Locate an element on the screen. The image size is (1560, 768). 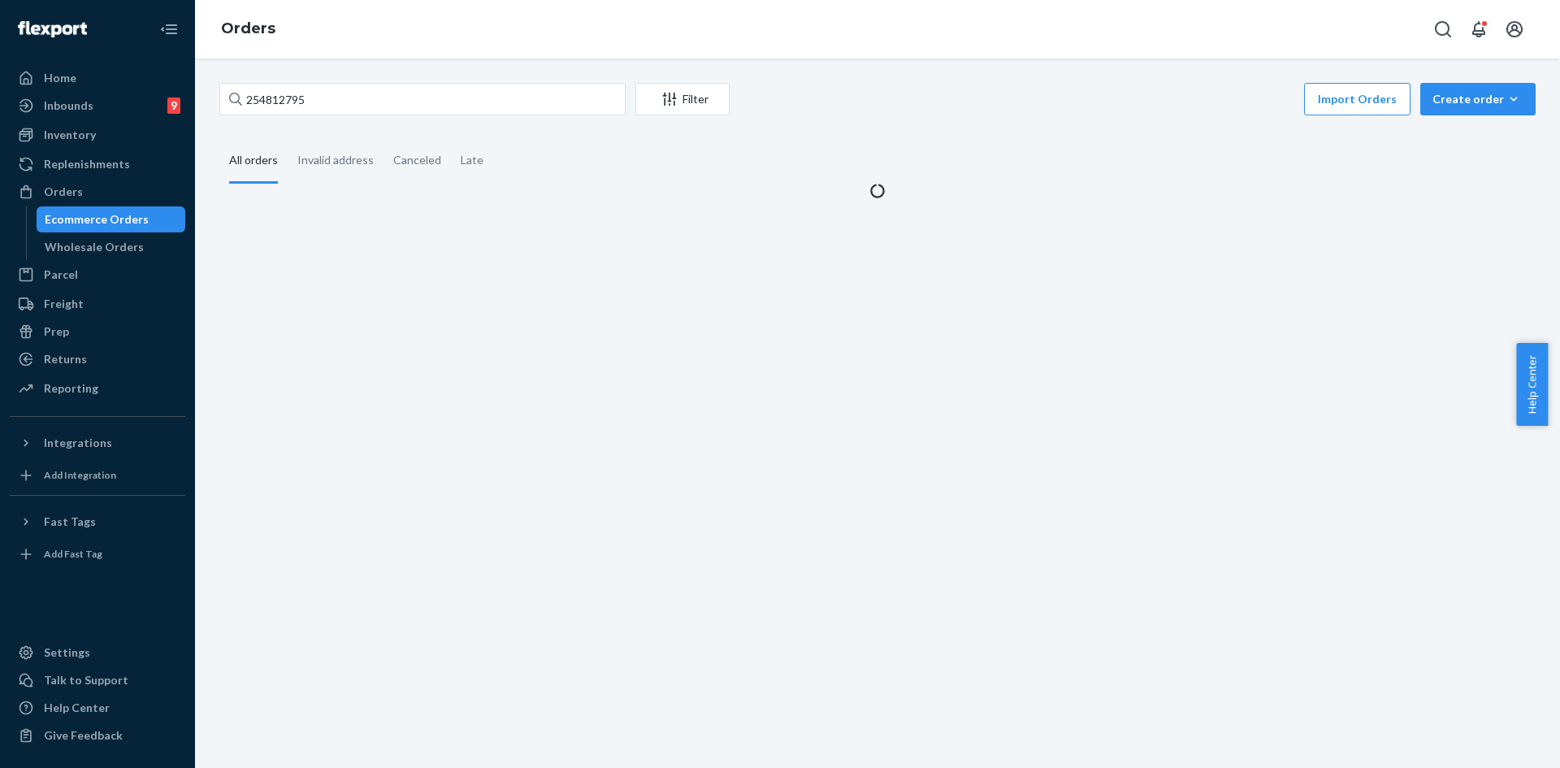
div: Home is located at coordinates (60, 78).